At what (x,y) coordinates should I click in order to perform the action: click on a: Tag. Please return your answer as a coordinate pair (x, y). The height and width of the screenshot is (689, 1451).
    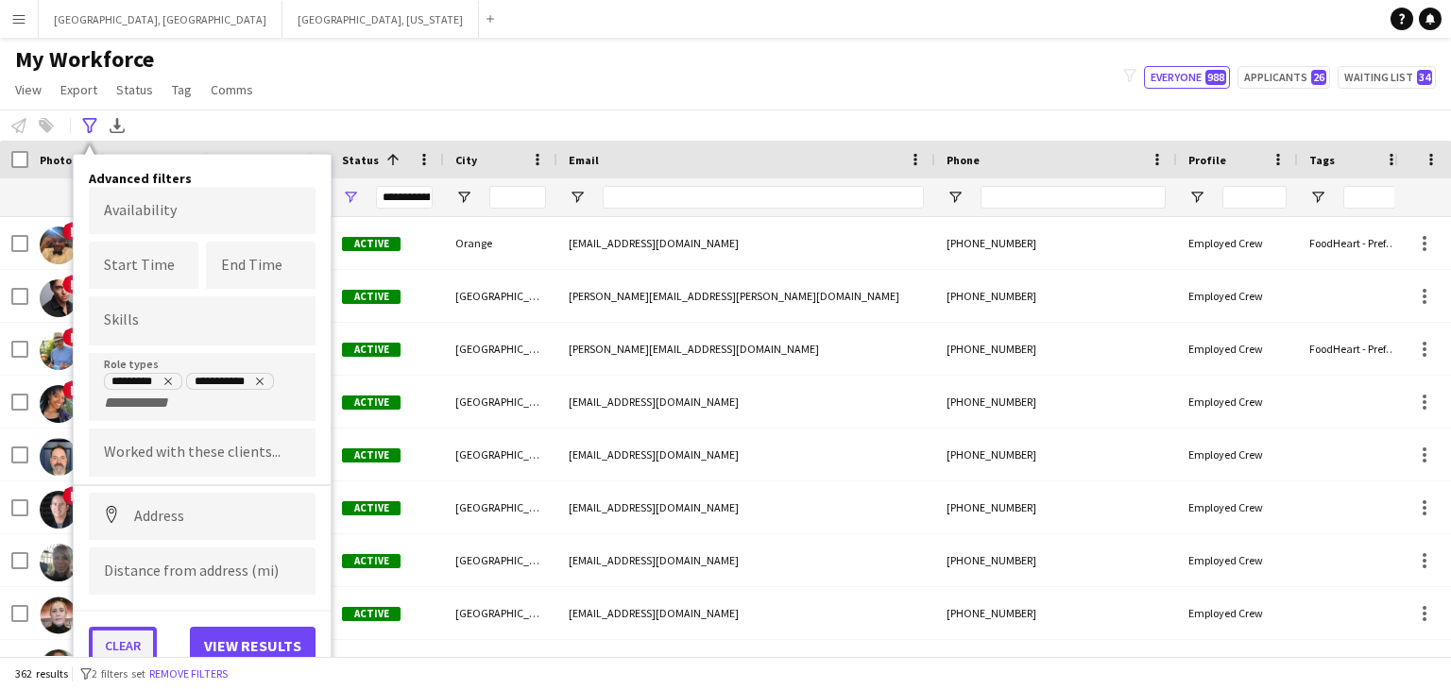
    Looking at the image, I should click on (181, 90).